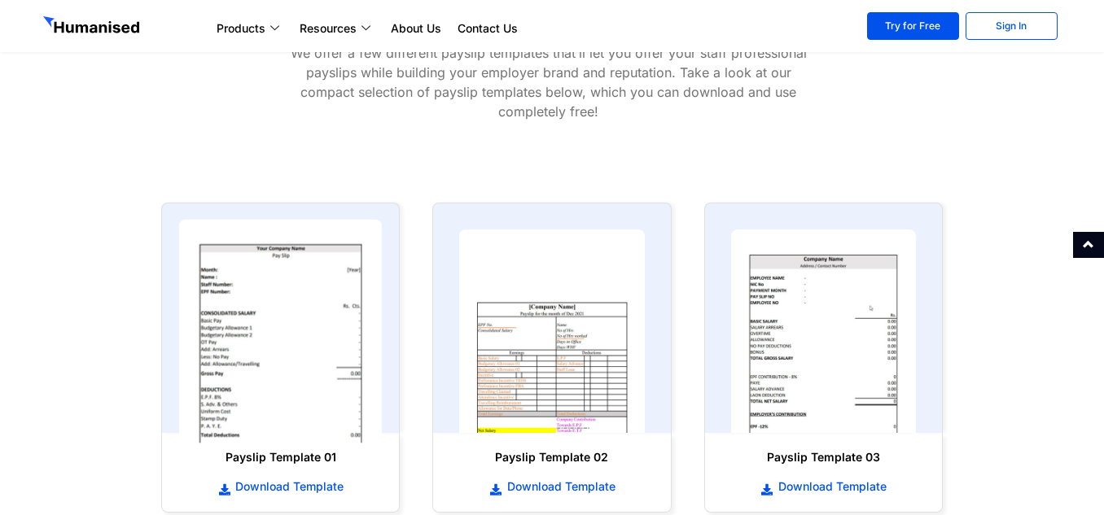 The height and width of the screenshot is (515, 1104). Describe the element at coordinates (549, 82) in the screenshot. I see `p: We offer a few different payslip templates that’ll let you offer your staff professional payslips...` at that location.